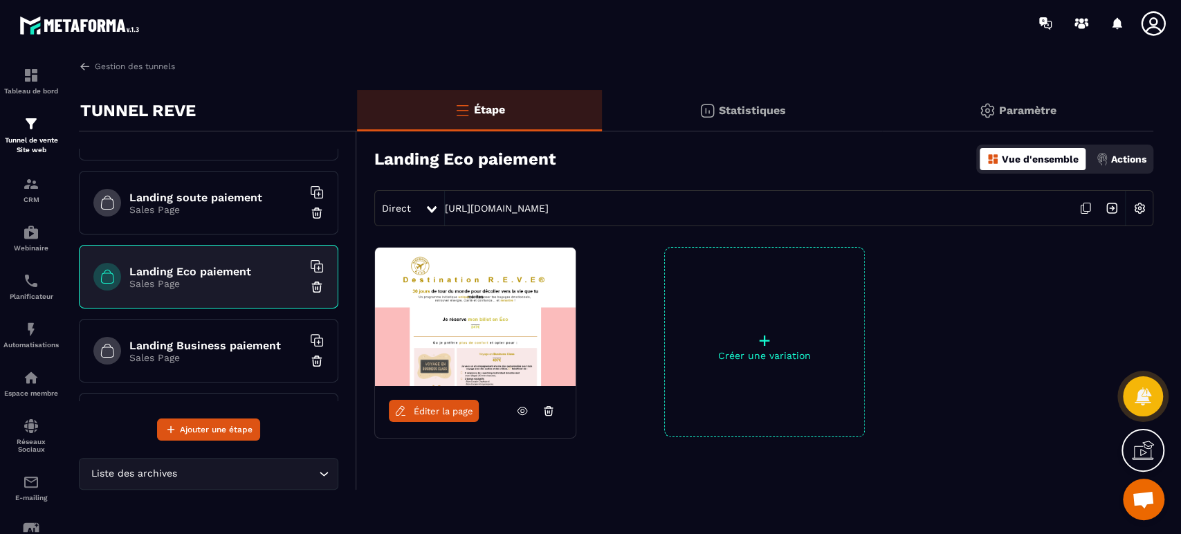 This screenshot has height=534, width=1181. What do you see at coordinates (31, 296) in the screenshot?
I see `p: Planificateur` at bounding box center [31, 296].